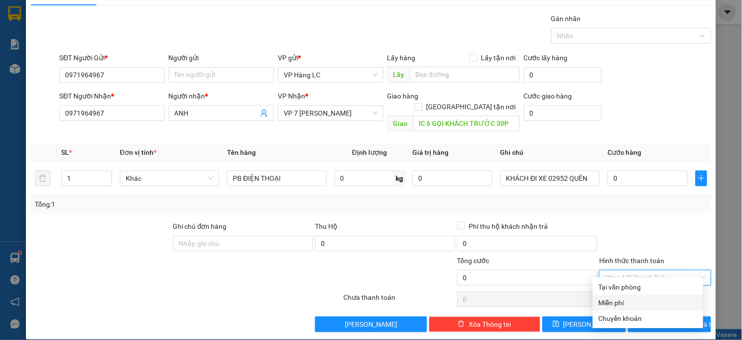 The image size is (742, 340). I want to click on label: Hình thức thanh toán, so click(632, 260).